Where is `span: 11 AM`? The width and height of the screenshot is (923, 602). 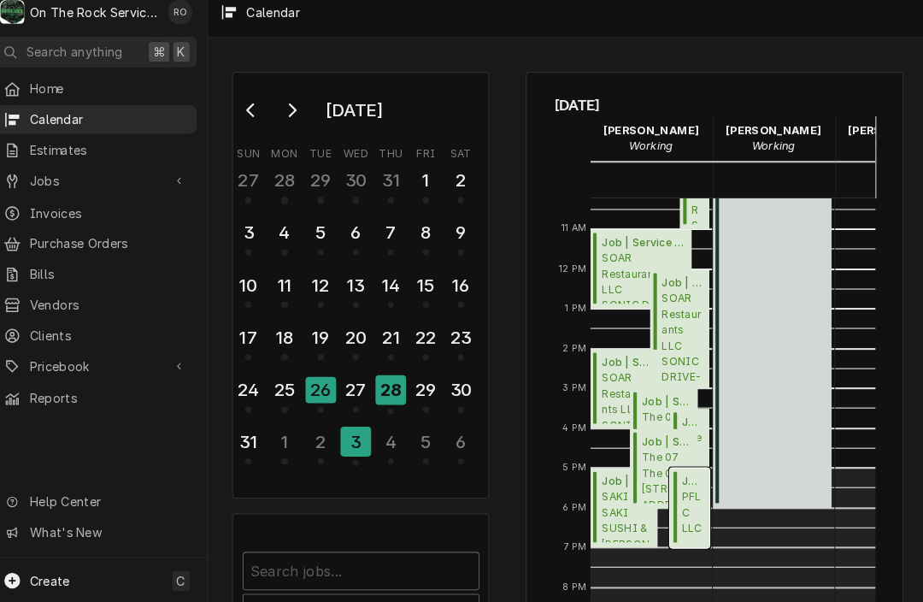 span: 11 AM is located at coordinates (577, 235).